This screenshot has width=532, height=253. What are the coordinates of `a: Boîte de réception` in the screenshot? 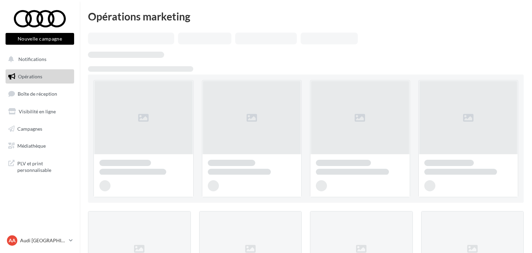 It's located at (40, 94).